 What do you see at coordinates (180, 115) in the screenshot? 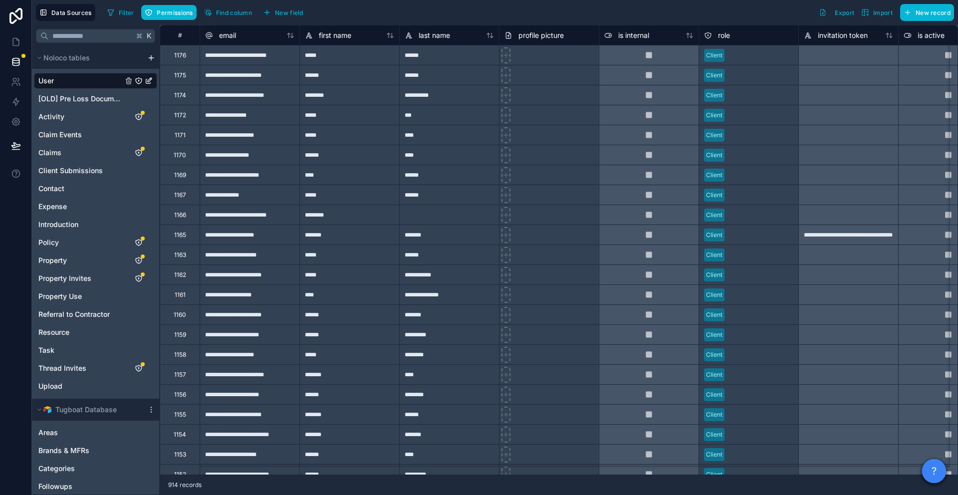
I see `div: 1172` at bounding box center [180, 115].